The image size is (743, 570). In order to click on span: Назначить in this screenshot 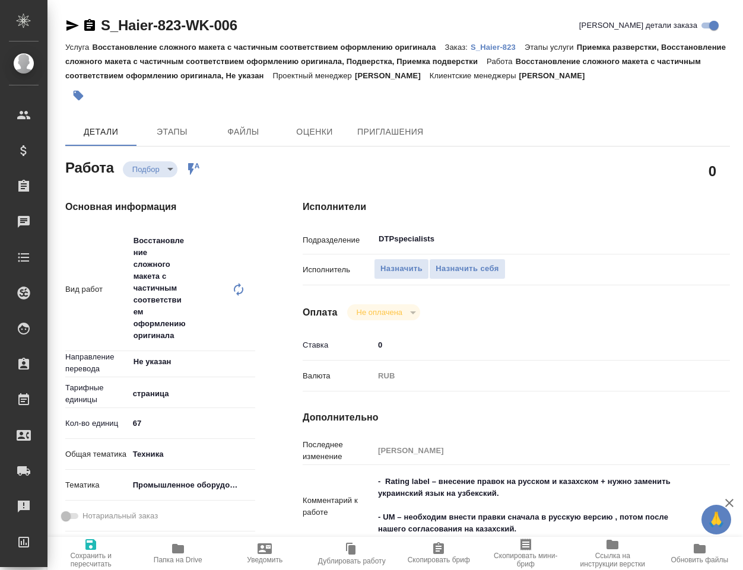, I will do `click(401, 269)`.